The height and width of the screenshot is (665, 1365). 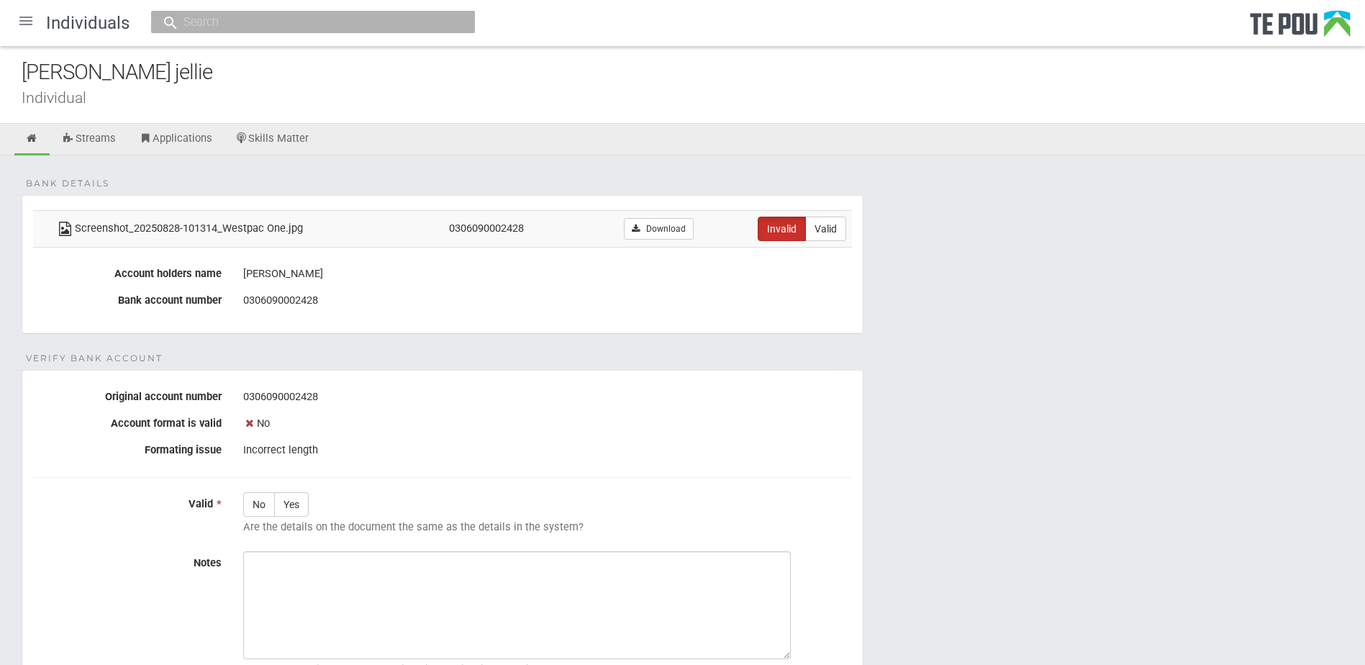 I want to click on input: Search, so click(x=306, y=22).